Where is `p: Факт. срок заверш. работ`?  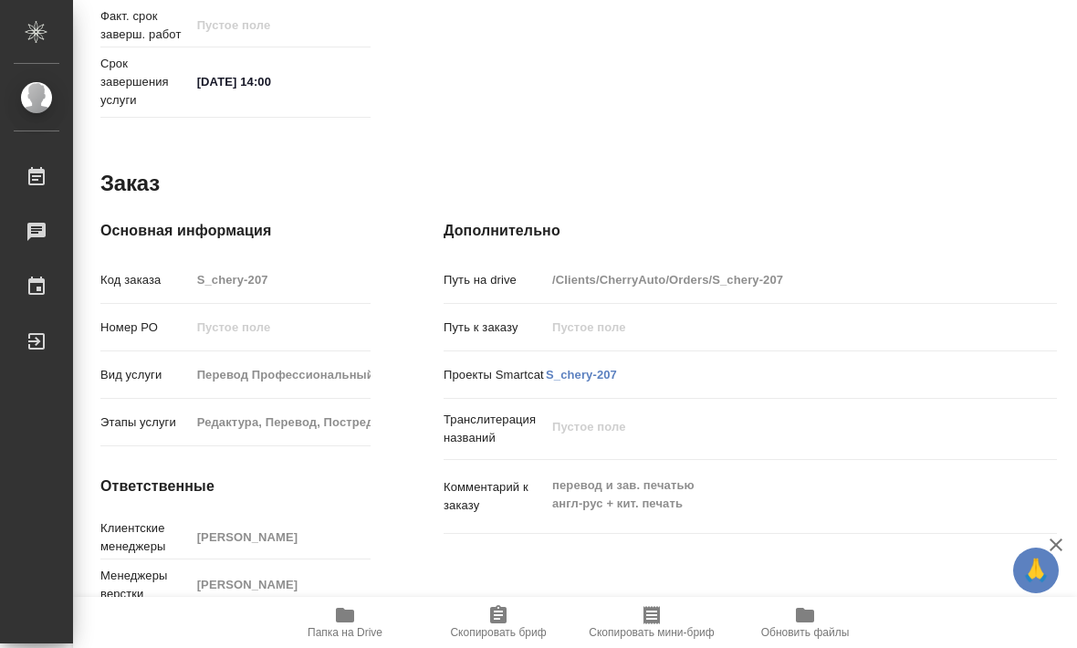
p: Факт. срок заверш. работ is located at coordinates (145, 26).